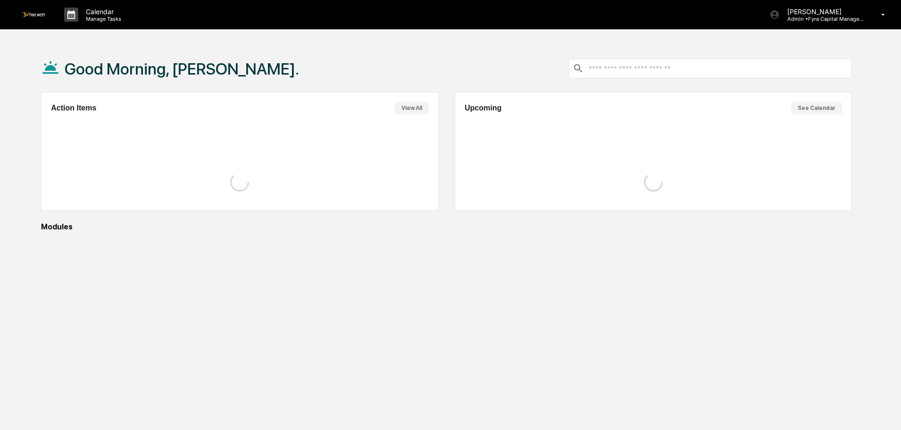 This screenshot has width=901, height=430. I want to click on a: See Calendar, so click(817, 108).